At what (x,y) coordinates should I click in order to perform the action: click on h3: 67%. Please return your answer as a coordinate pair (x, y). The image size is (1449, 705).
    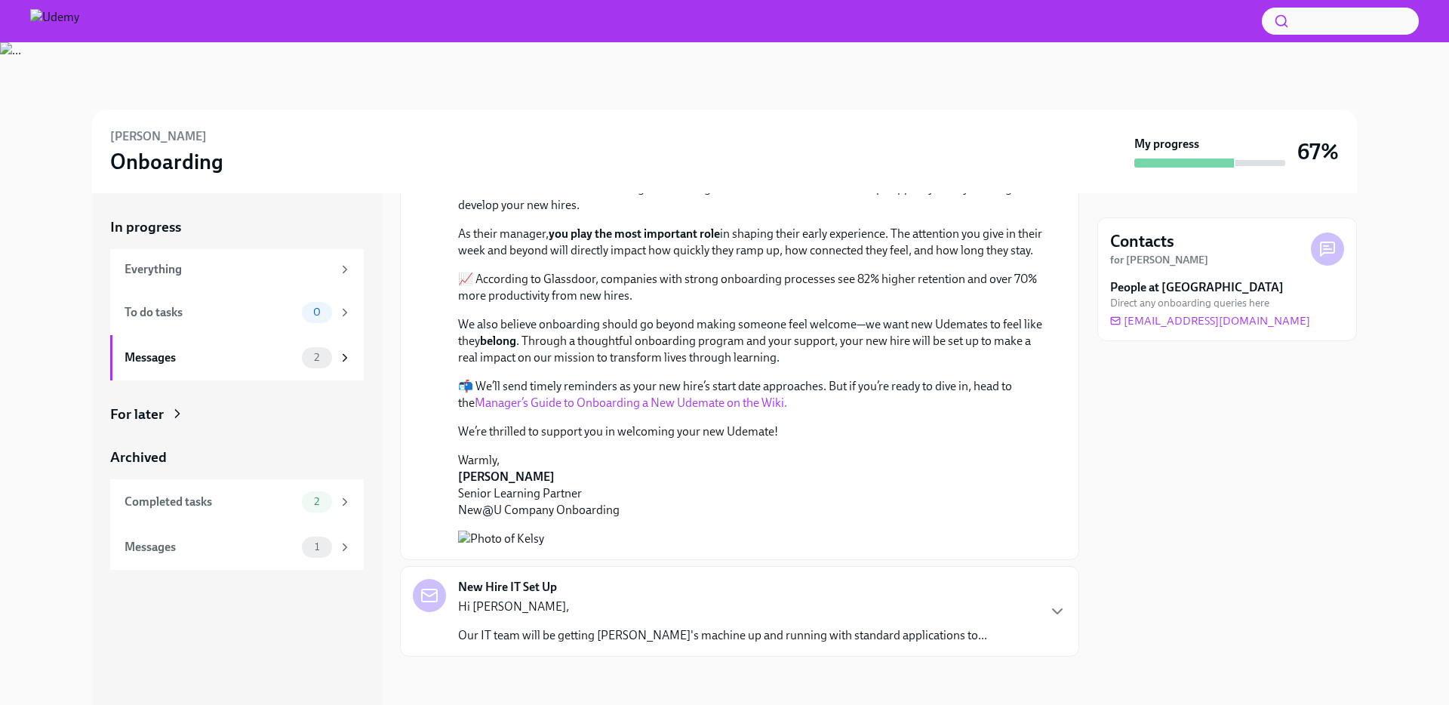
    Looking at the image, I should click on (1317, 152).